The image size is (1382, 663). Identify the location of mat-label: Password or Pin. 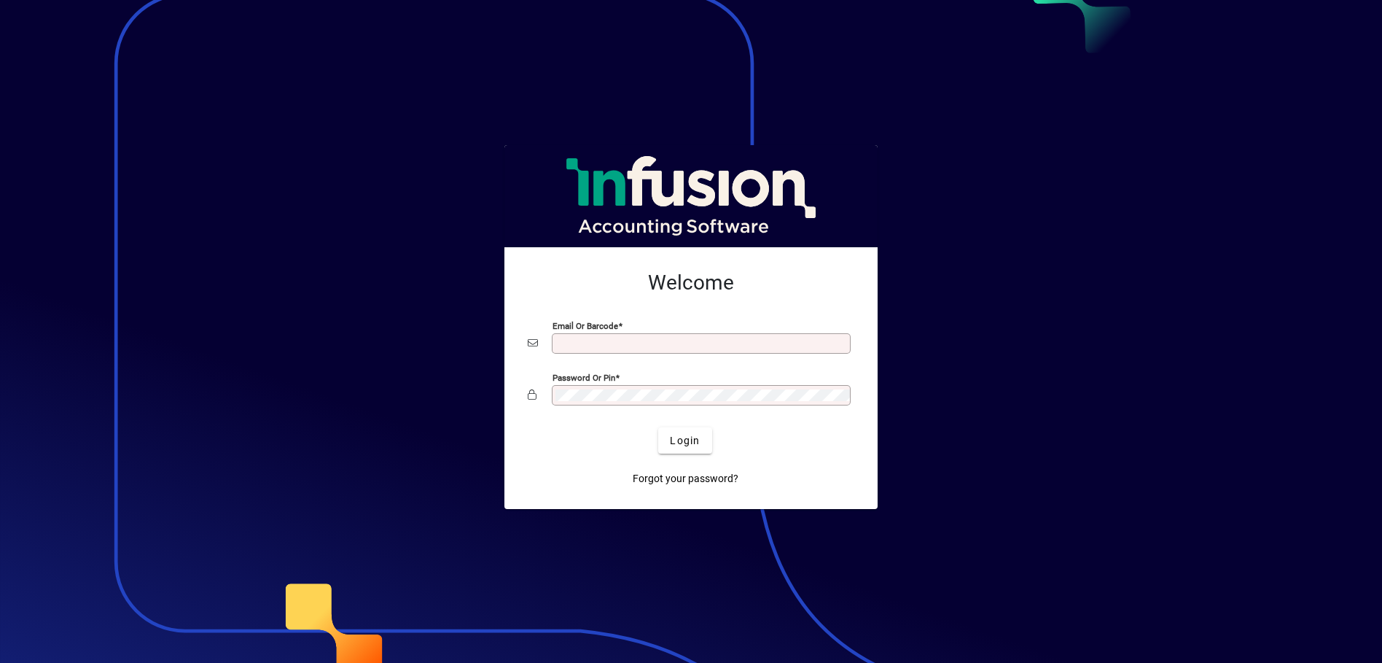
(584, 378).